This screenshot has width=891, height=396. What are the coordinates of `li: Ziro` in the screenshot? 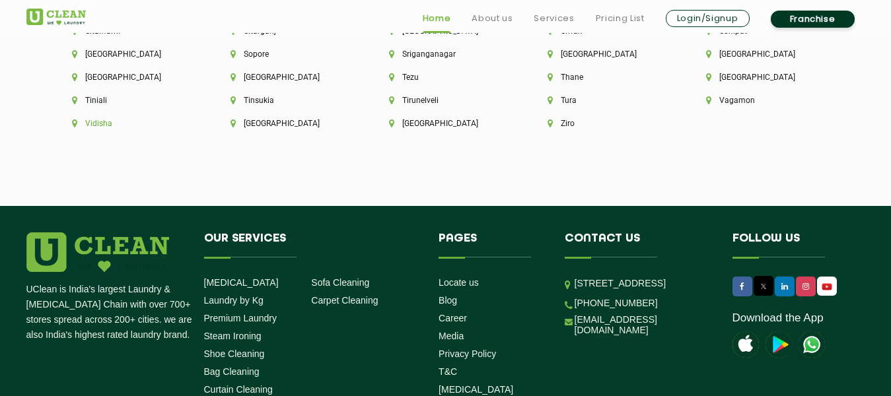 It's located at (604, 124).